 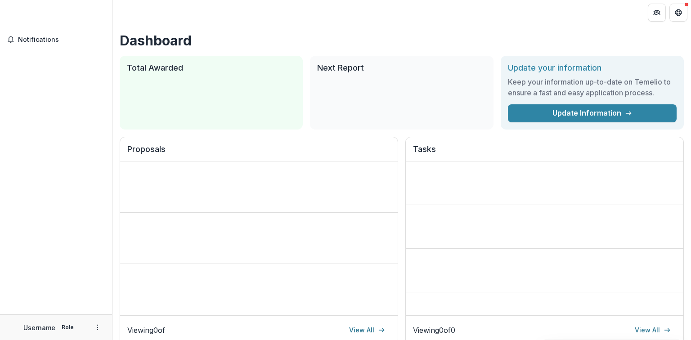 What do you see at coordinates (434, 330) in the screenshot?
I see `p: Viewing 0 of 0` at bounding box center [434, 330].